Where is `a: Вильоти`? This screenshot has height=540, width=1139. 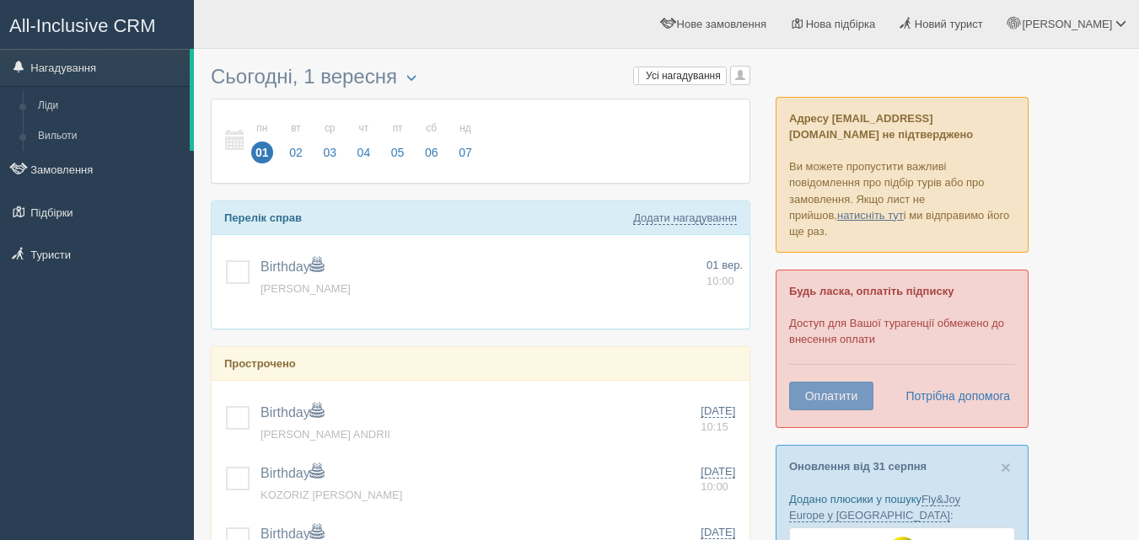
a: Вильоти is located at coordinates (110, 137).